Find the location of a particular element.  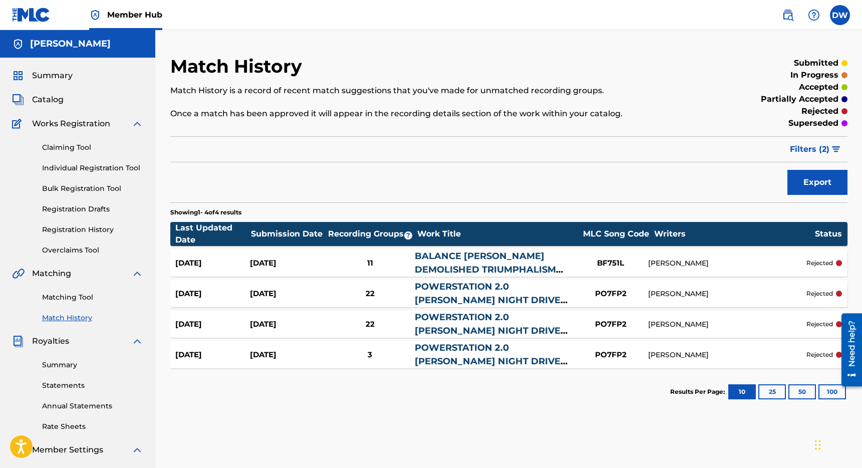

div: 11 is located at coordinates (370, 263).